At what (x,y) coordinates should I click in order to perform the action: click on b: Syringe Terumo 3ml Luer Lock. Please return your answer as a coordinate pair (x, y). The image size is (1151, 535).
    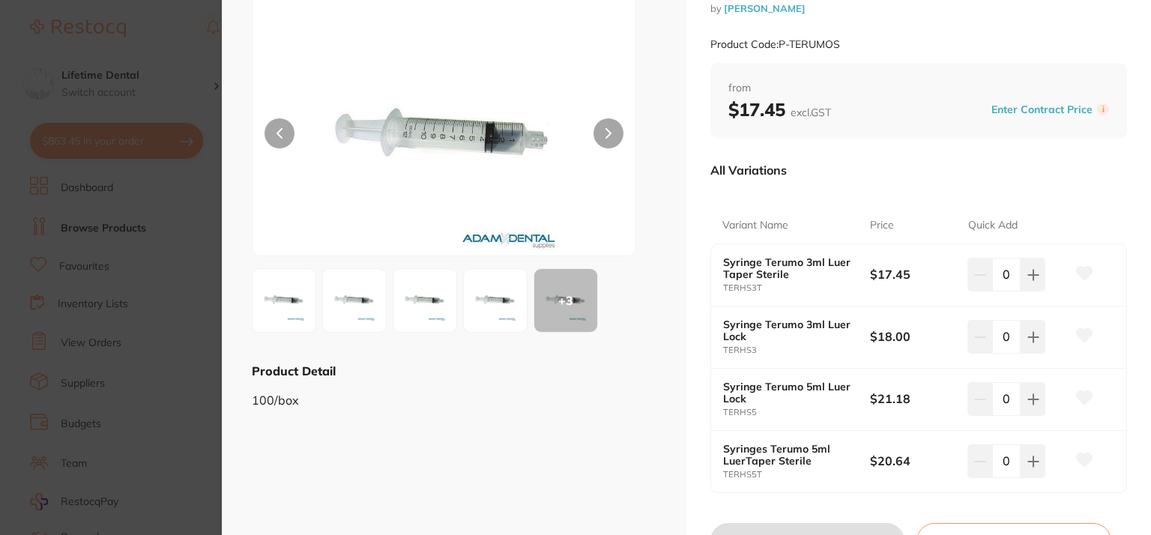
    Looking at the image, I should click on (789, 331).